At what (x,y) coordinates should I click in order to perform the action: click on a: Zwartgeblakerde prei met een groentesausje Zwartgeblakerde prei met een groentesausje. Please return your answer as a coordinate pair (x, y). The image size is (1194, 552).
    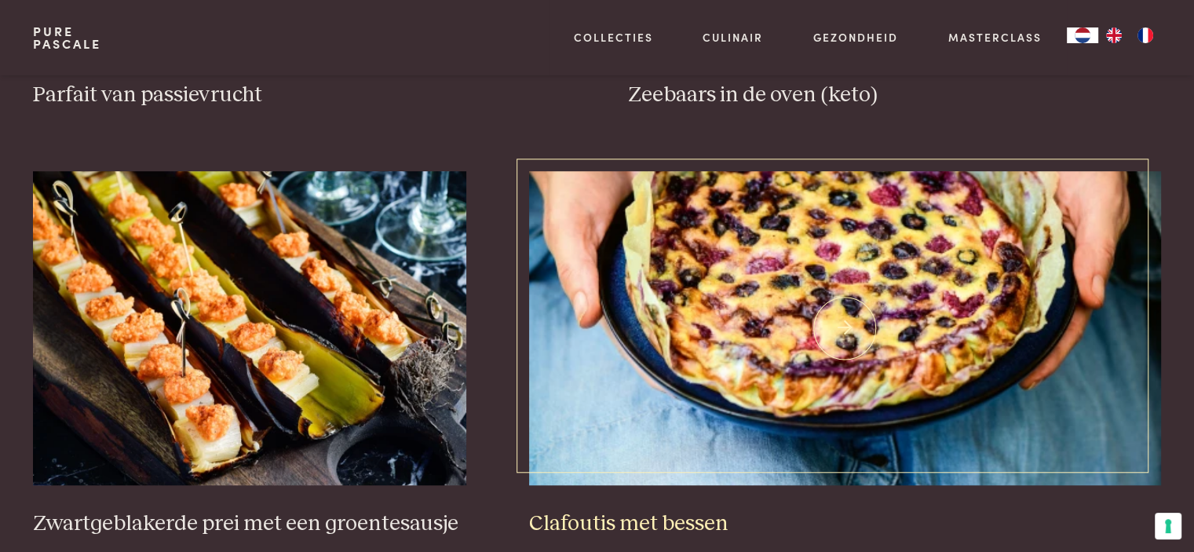
    Looking at the image, I should click on (250, 354).